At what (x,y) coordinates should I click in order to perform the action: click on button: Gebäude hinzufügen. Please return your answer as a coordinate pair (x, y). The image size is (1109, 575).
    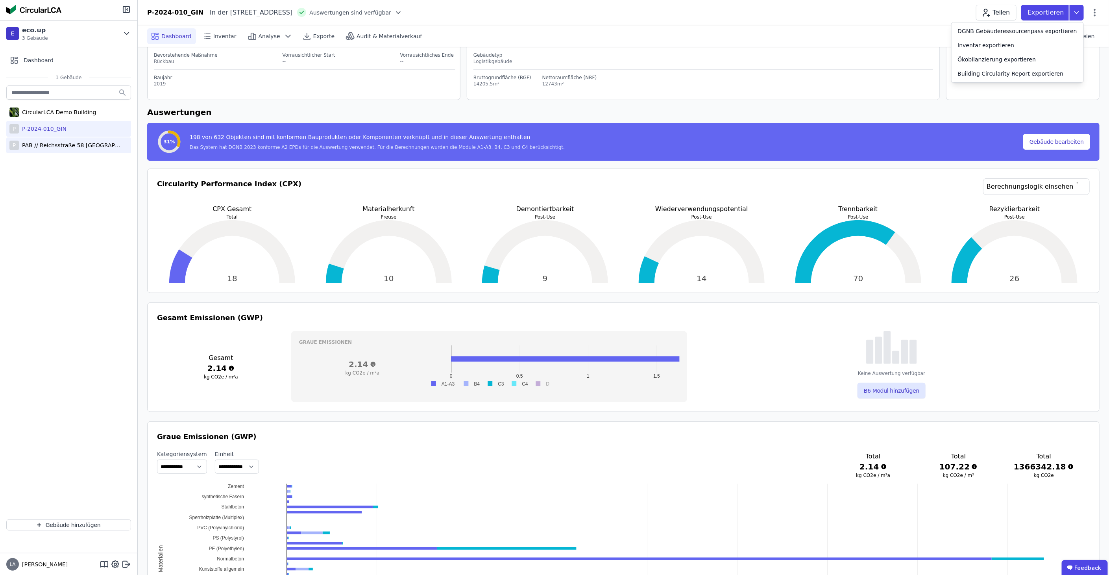
    Looking at the image, I should click on (68, 525).